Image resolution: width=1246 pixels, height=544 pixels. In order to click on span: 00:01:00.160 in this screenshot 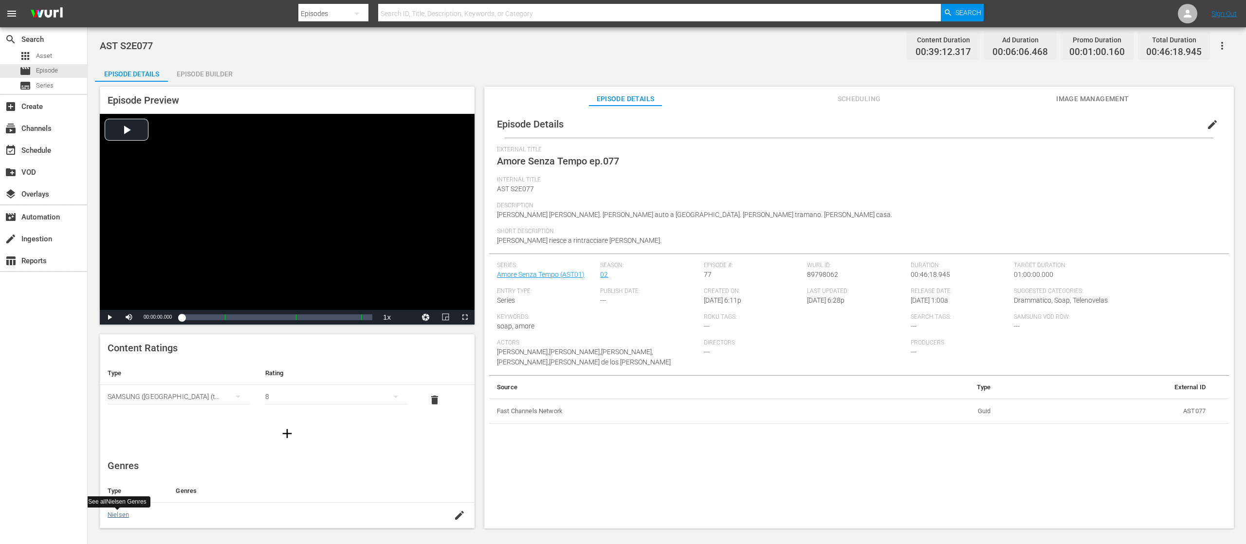, I will do `click(1097, 52)`.